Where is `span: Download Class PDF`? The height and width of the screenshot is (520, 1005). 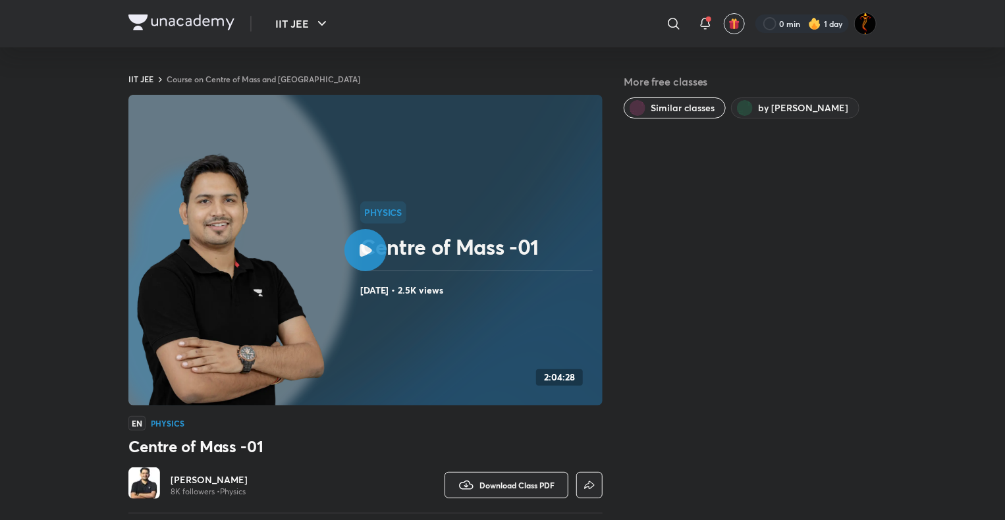 span: Download Class PDF is located at coordinates (517, 485).